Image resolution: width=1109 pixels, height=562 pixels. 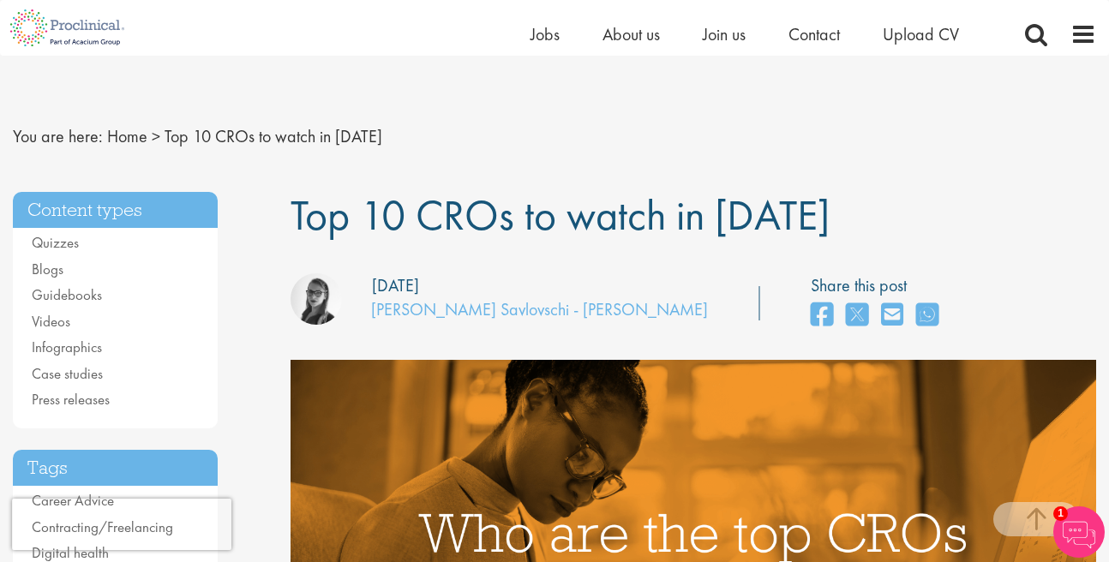 What do you see at coordinates (879, 286) in the screenshot?
I see `label: Share this post` at bounding box center [879, 286].